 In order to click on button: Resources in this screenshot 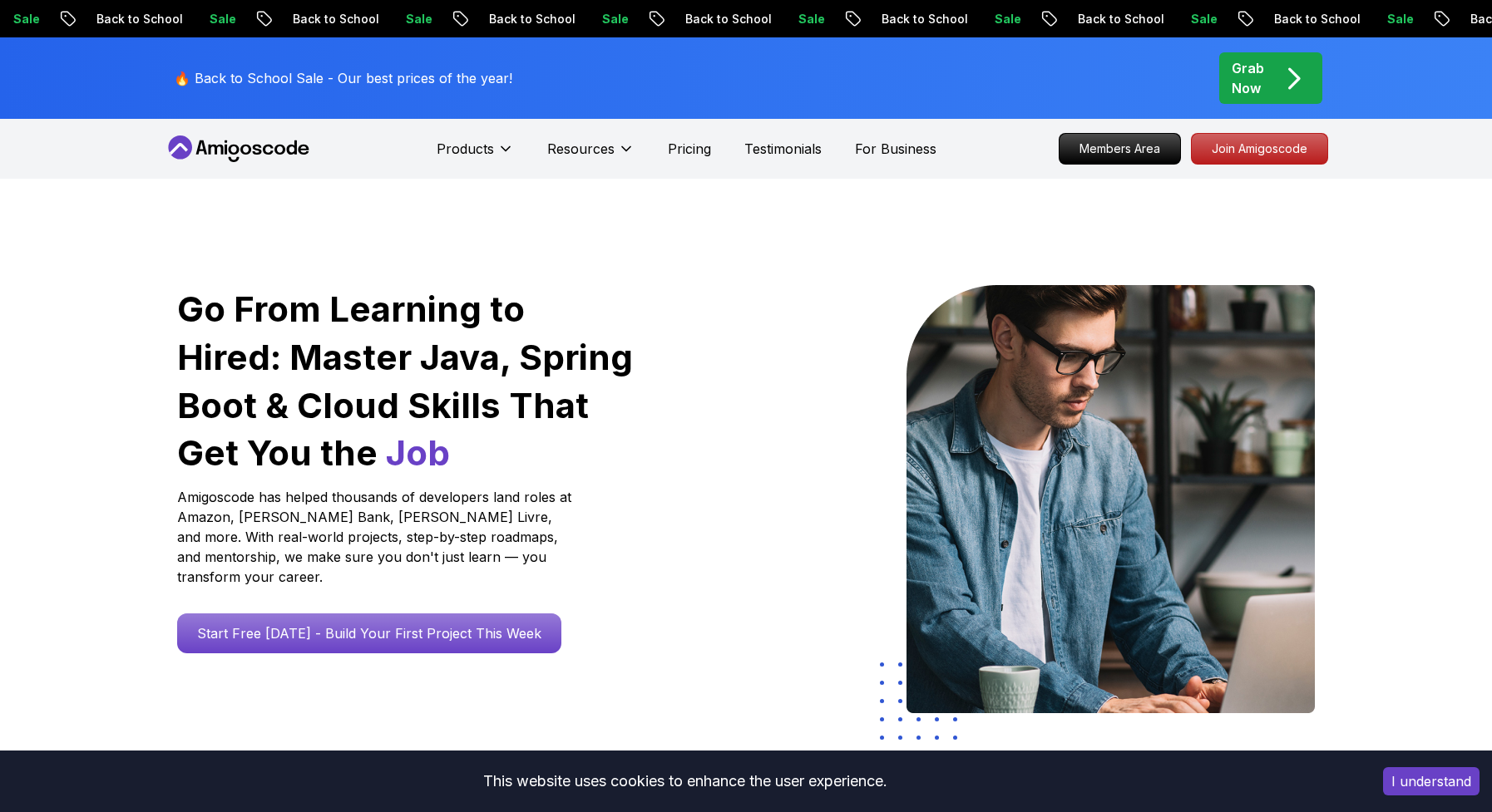, I will do `click(590, 155)`.